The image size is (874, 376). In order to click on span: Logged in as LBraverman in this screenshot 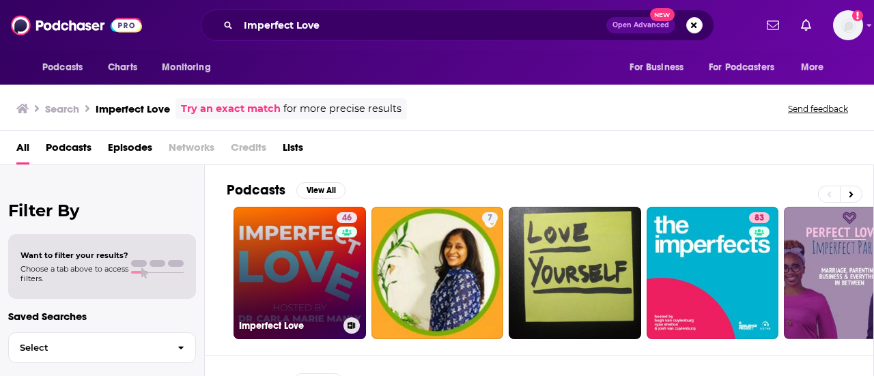, I will do `click(848, 25)`.